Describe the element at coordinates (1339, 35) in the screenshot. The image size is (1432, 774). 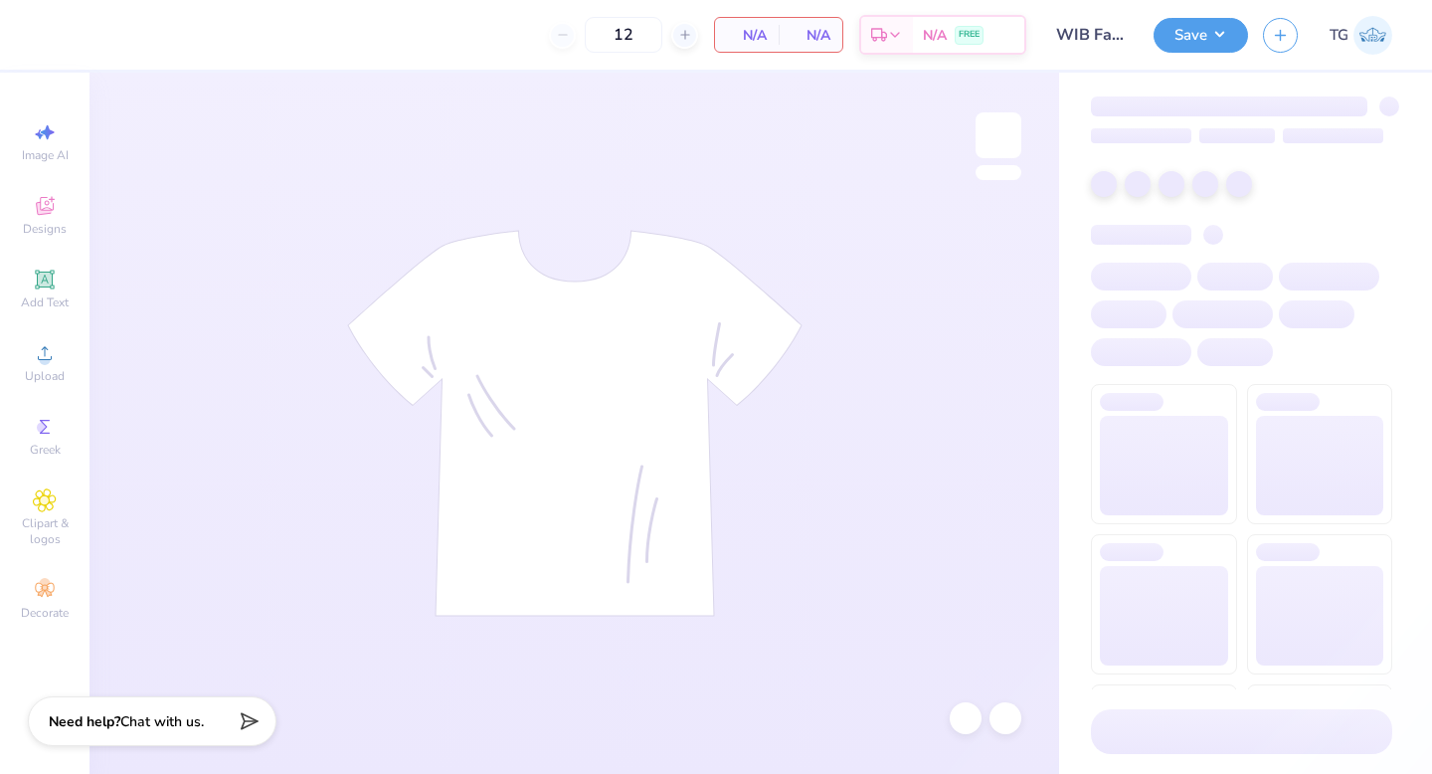
I see `span: TG` at that location.